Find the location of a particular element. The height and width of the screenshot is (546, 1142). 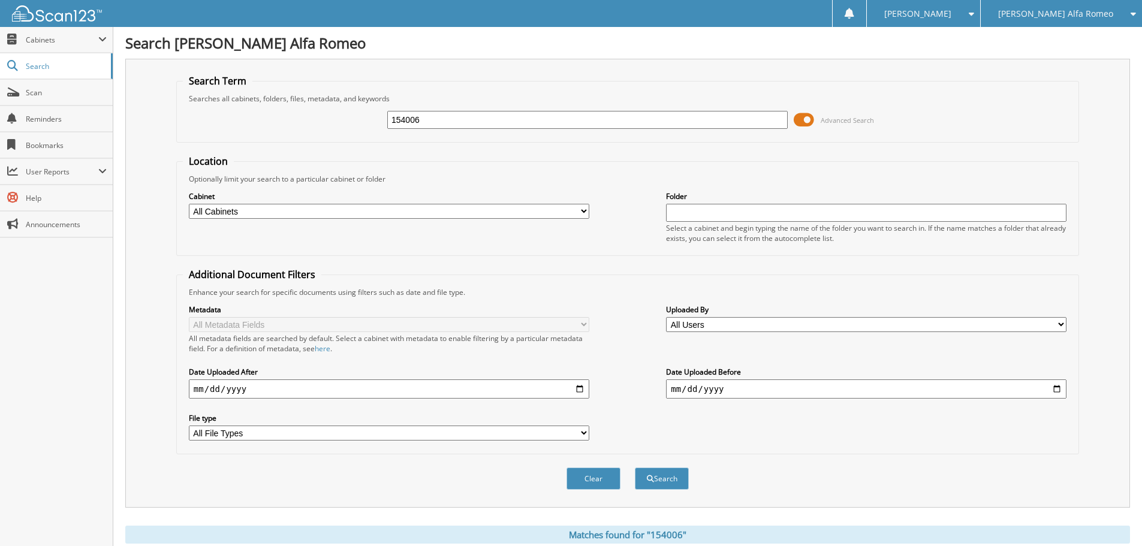

span: User Reports is located at coordinates (62, 171).